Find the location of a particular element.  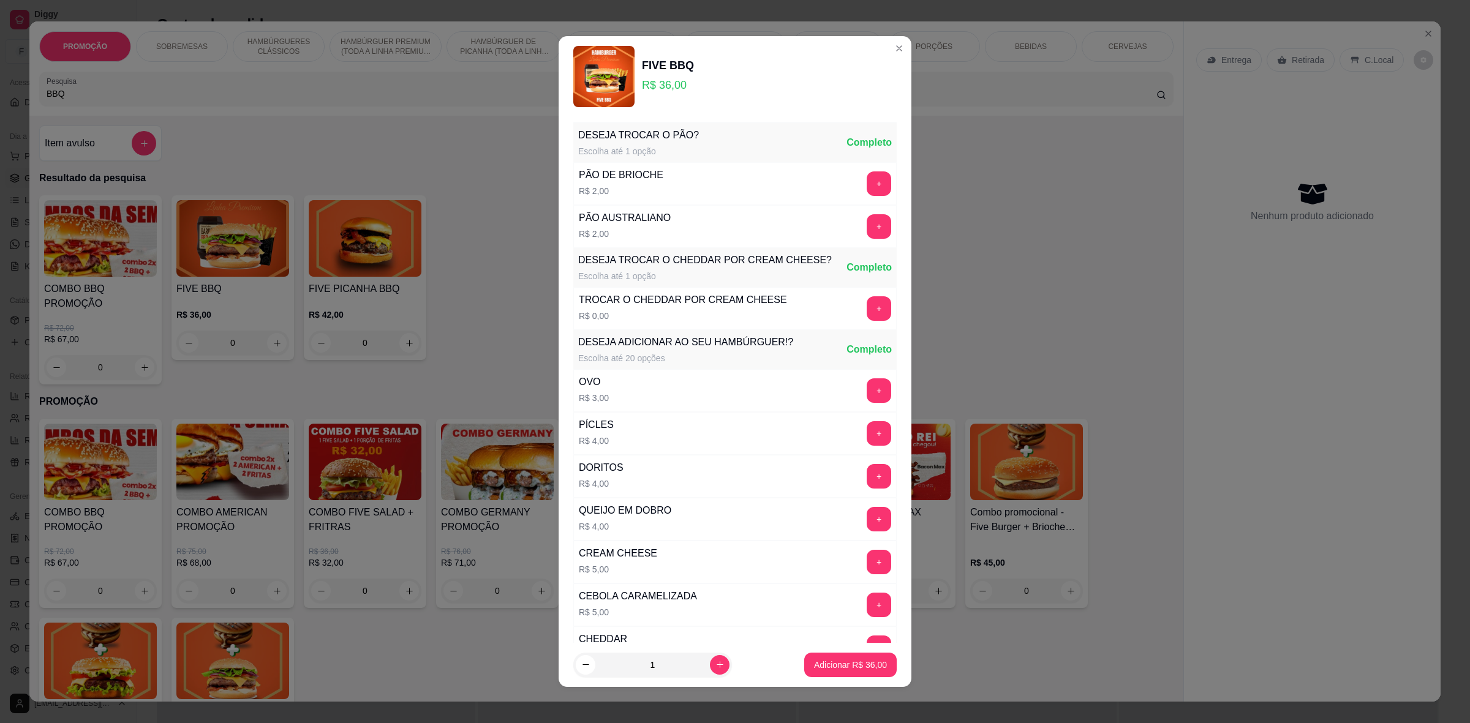

div: DORITOS is located at coordinates (601, 468).